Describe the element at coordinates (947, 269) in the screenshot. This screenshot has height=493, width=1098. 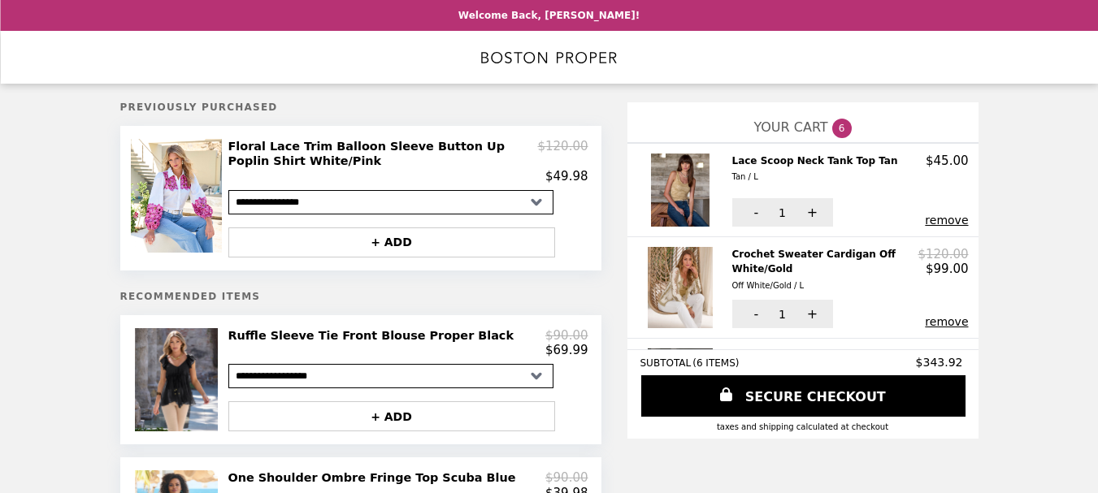
I see `p: $99.00` at that location.